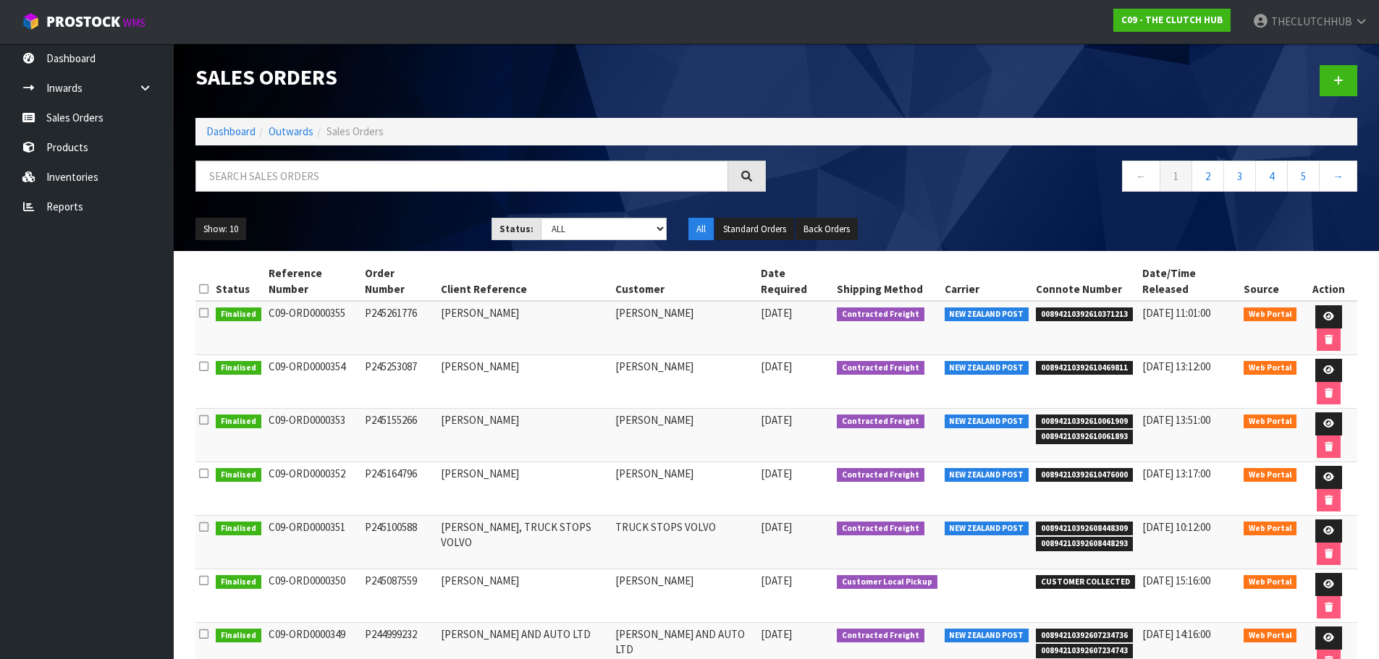 This screenshot has height=659, width=1379. Describe the element at coordinates (1270, 282) in the screenshot. I see `th: Source` at that location.